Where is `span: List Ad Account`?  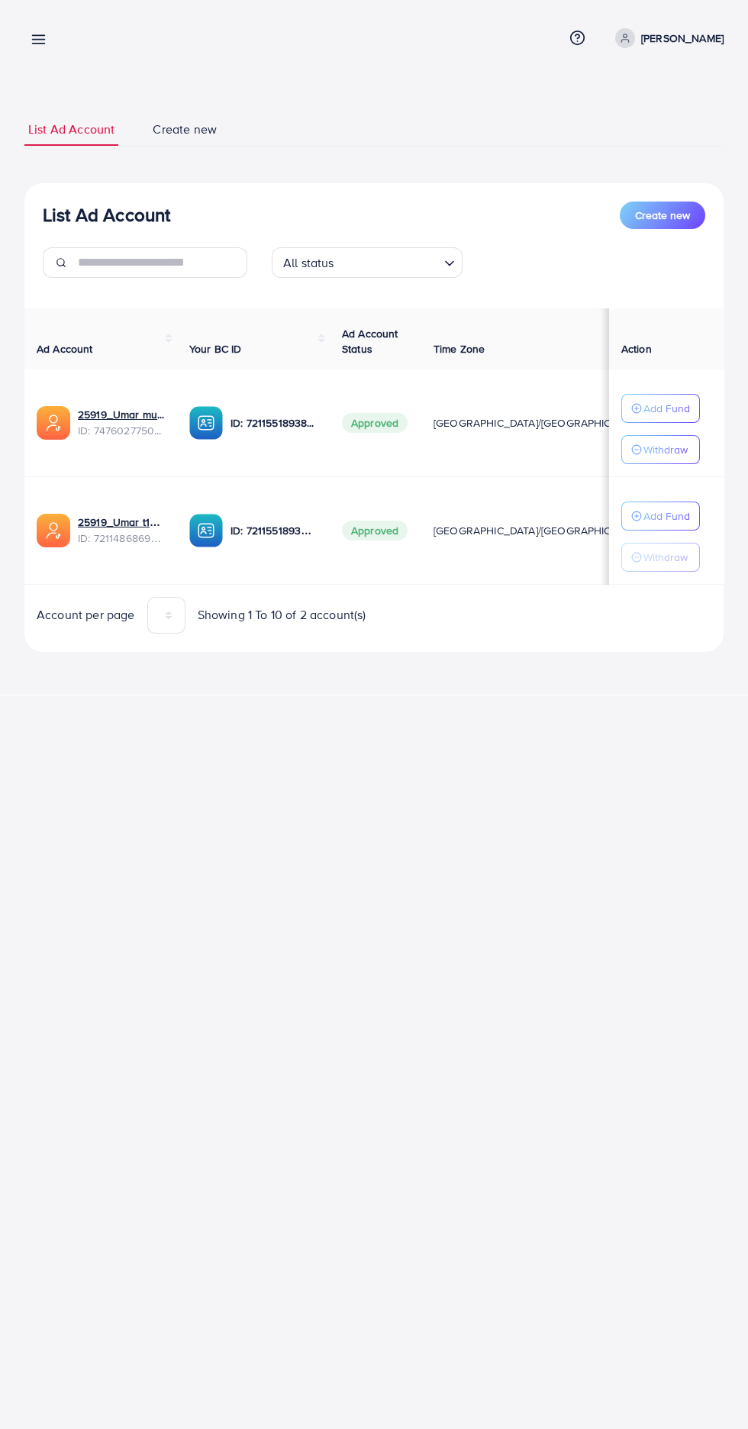
span: List Ad Account is located at coordinates (71, 129).